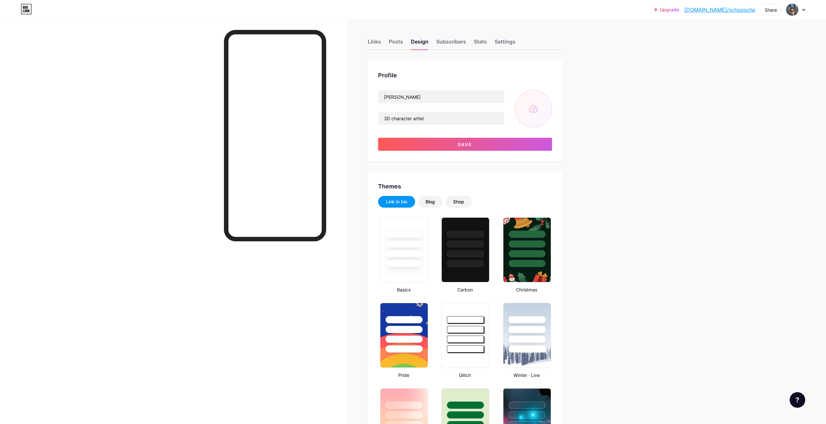  I want to click on div: Shop, so click(459, 202).